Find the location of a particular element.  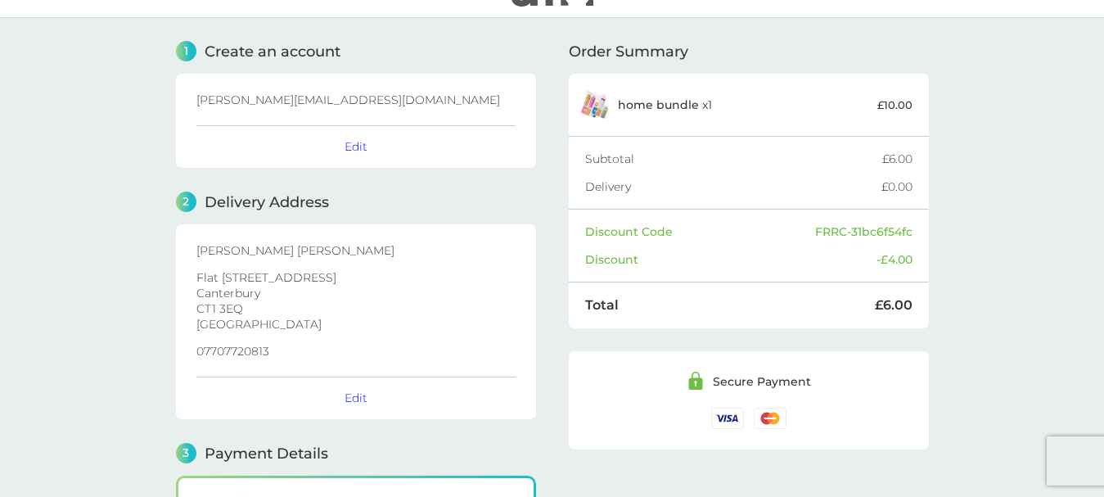

span: 2 is located at coordinates (186, 201).